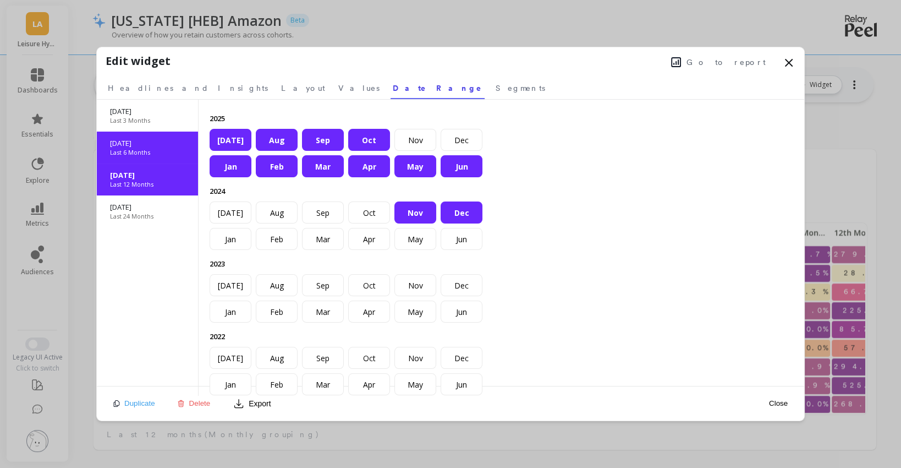 This screenshot has height=468, width=901. I want to click on nav: Tabs, so click(451, 86).